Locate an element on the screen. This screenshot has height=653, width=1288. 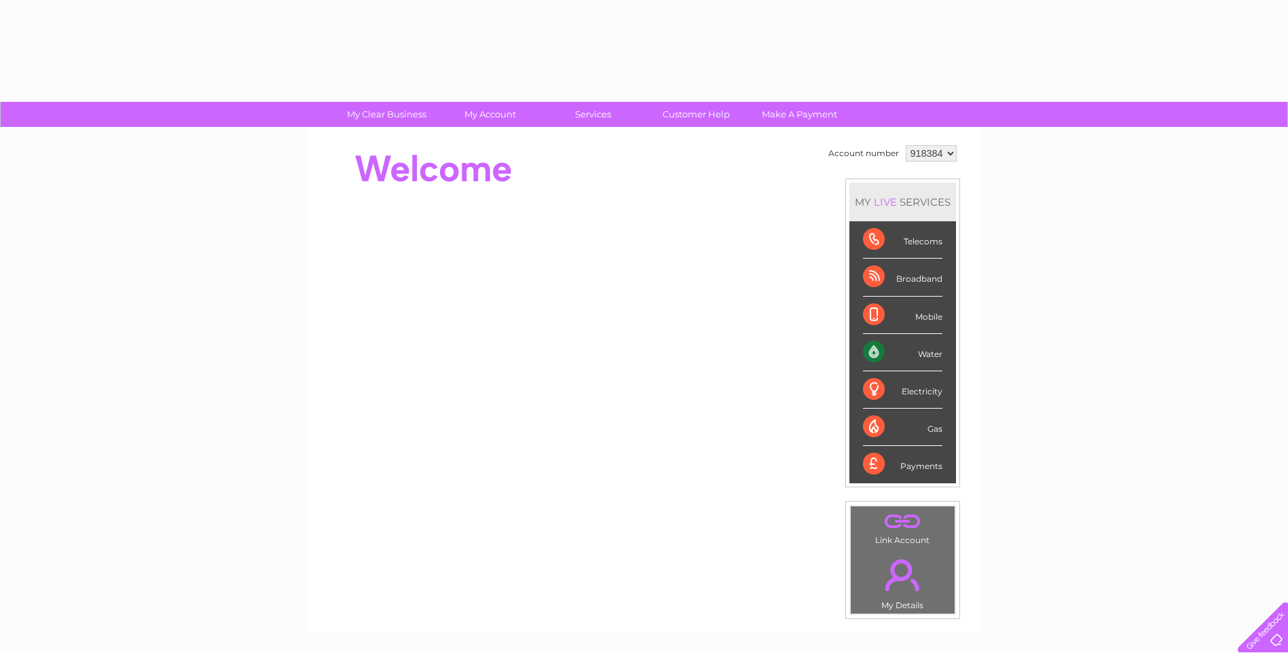
a: Services is located at coordinates (593, 114).